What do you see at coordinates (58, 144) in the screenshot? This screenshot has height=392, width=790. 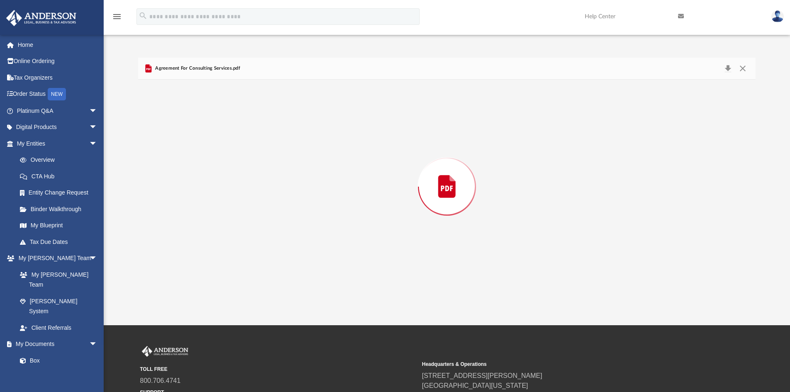 I see `a: My Entitiesarrow_drop_down` at bounding box center [58, 144].